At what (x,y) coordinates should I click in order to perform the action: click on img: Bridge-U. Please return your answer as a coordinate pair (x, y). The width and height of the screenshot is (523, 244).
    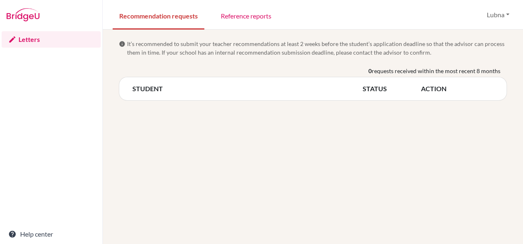
    Looking at the image, I should click on (23, 15).